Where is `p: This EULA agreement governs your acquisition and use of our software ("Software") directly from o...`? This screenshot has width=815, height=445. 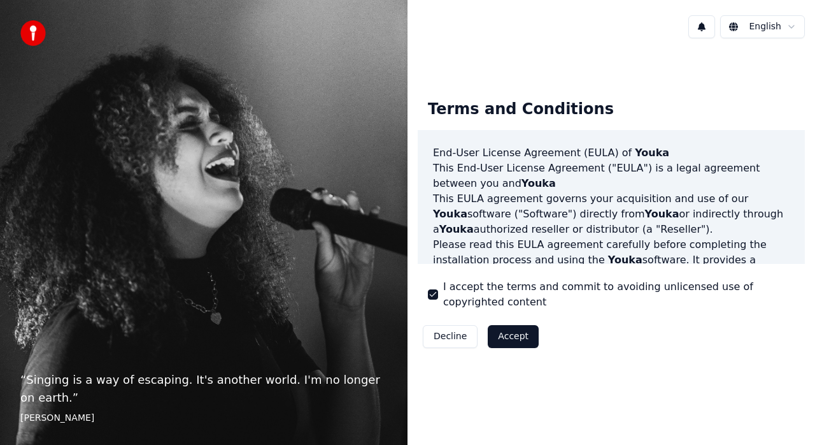
p: This EULA agreement governs your acquisition and use of our software ("Software") directly from o... is located at coordinates (611, 214).